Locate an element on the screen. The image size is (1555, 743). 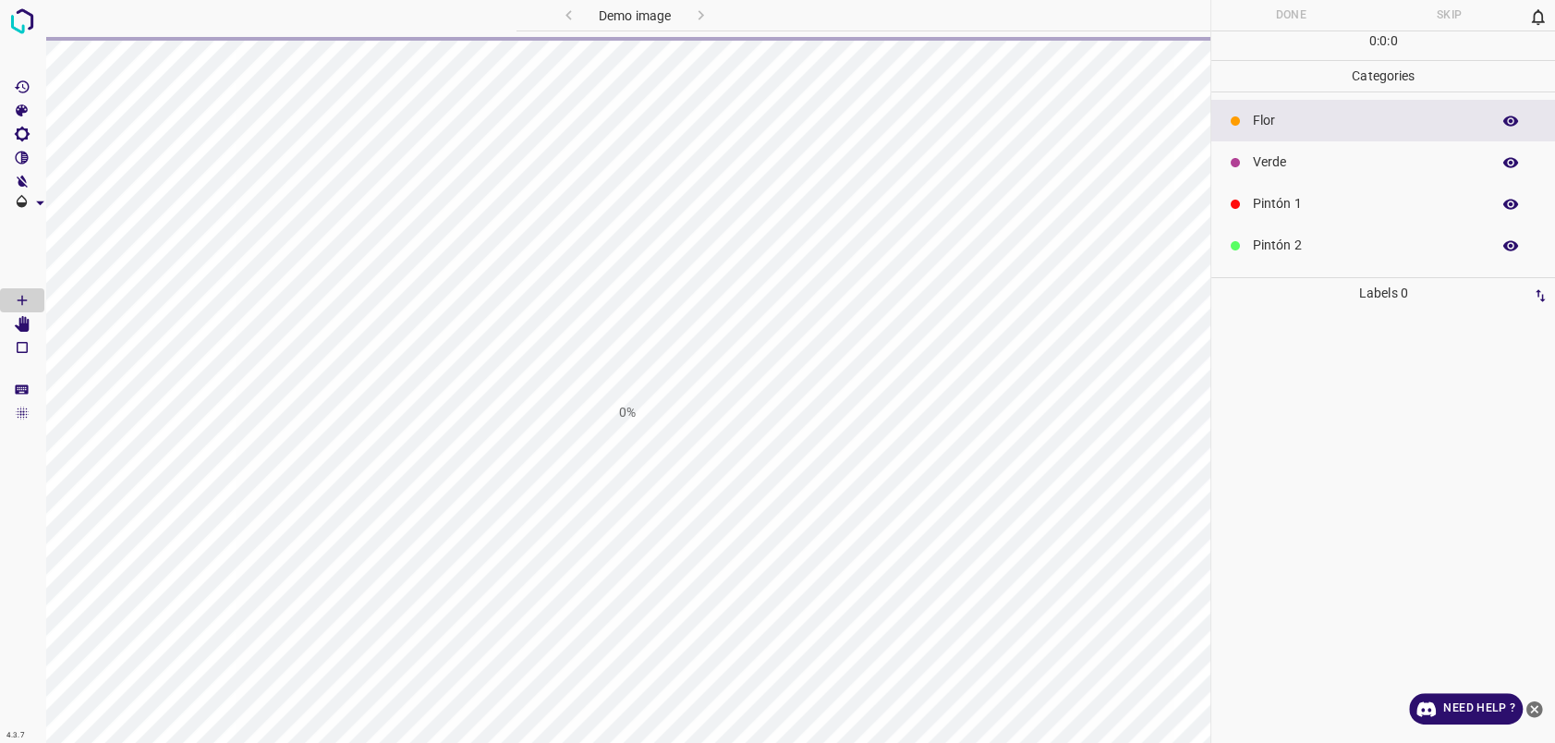
p: Labels 0 is located at coordinates (1383, 293).